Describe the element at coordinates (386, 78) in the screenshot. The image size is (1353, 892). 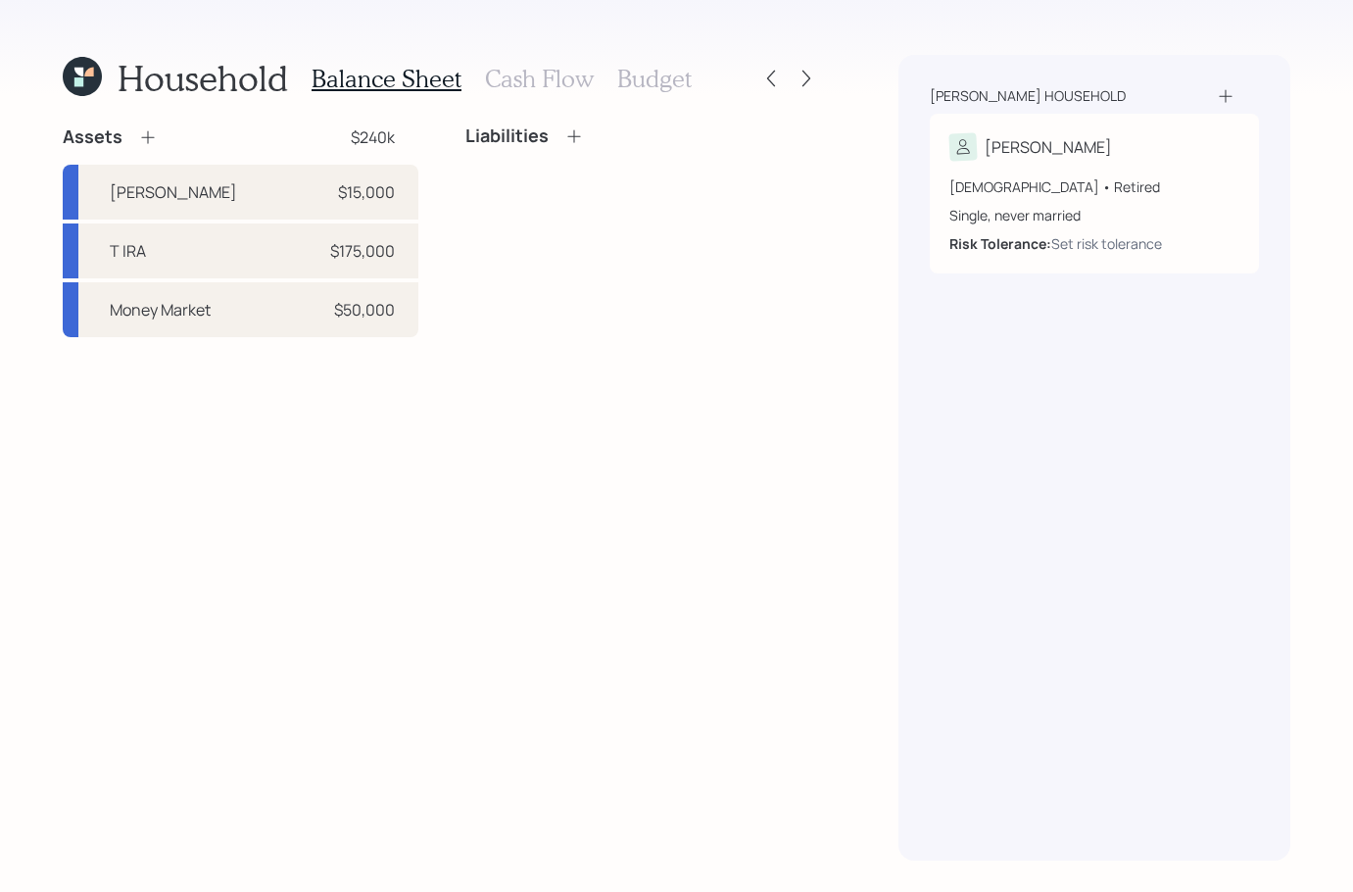
I see `h3: Balance Sheet` at that location.